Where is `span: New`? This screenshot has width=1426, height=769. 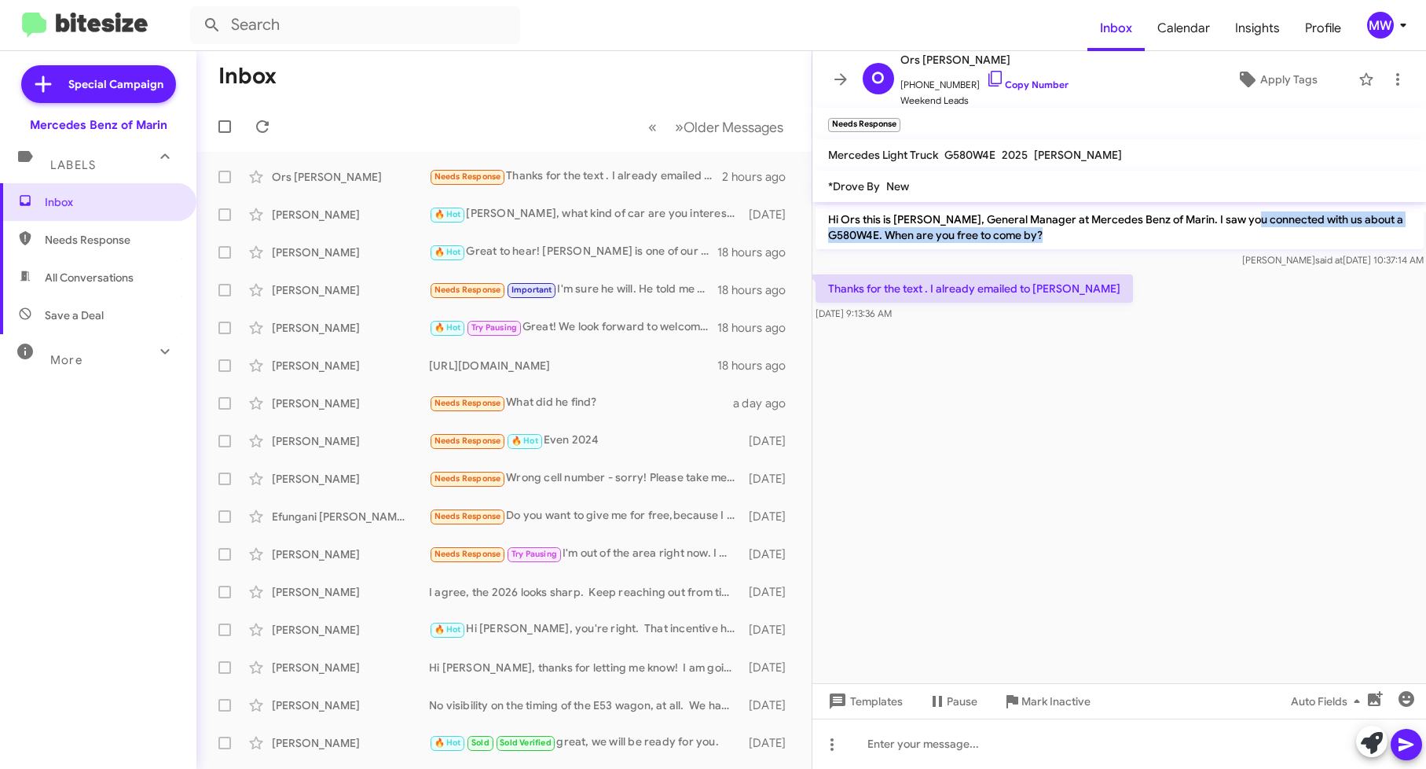
span: New is located at coordinates (898, 186).